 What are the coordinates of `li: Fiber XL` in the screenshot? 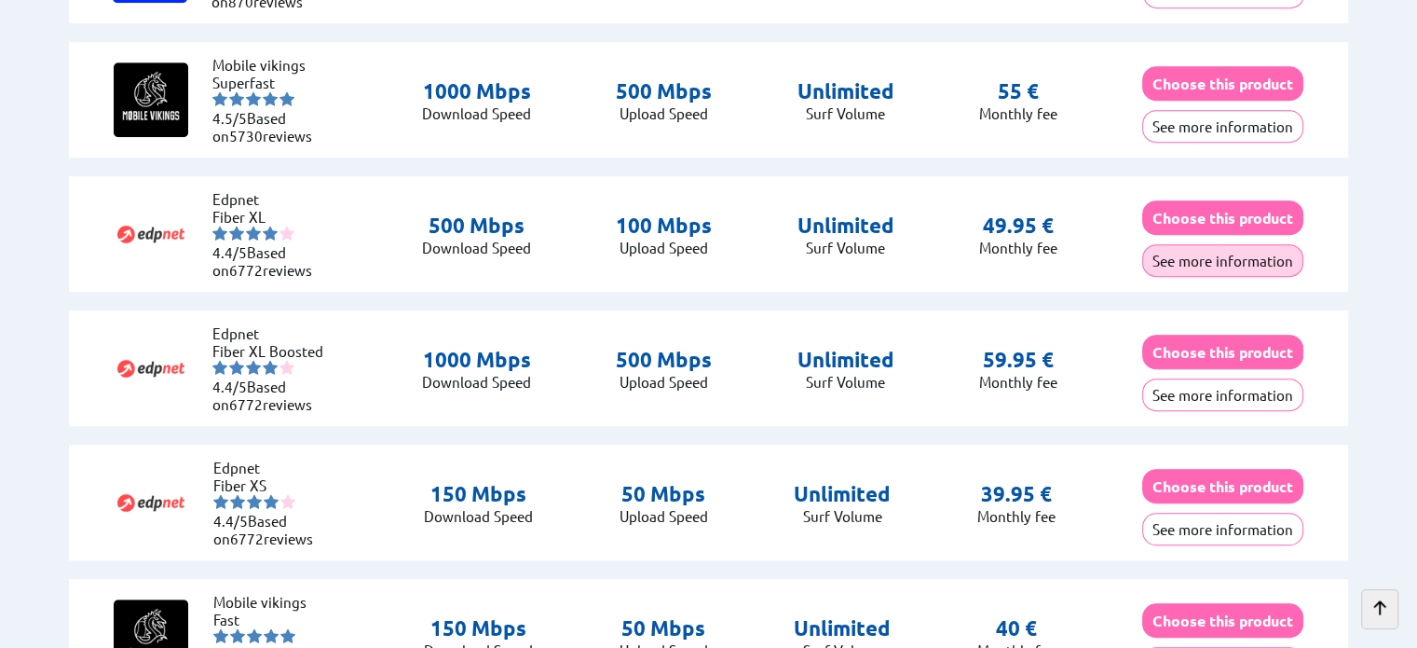 It's located at (268, 216).